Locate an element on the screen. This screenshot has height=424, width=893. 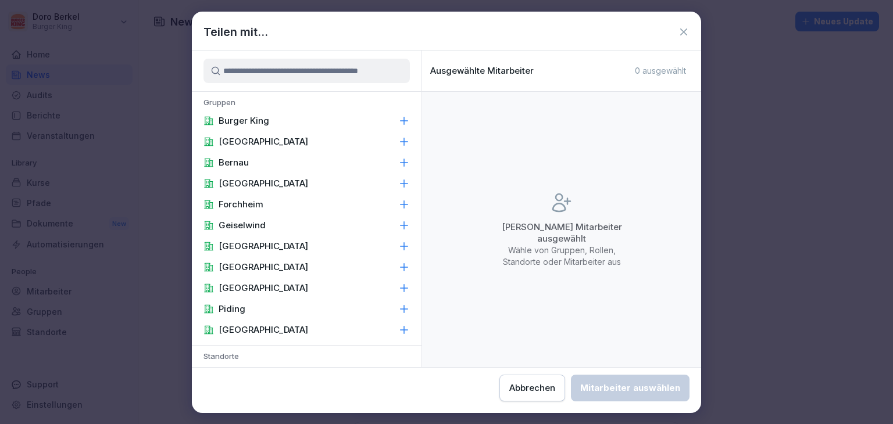
button: Abbrechen is located at coordinates (532, 388).